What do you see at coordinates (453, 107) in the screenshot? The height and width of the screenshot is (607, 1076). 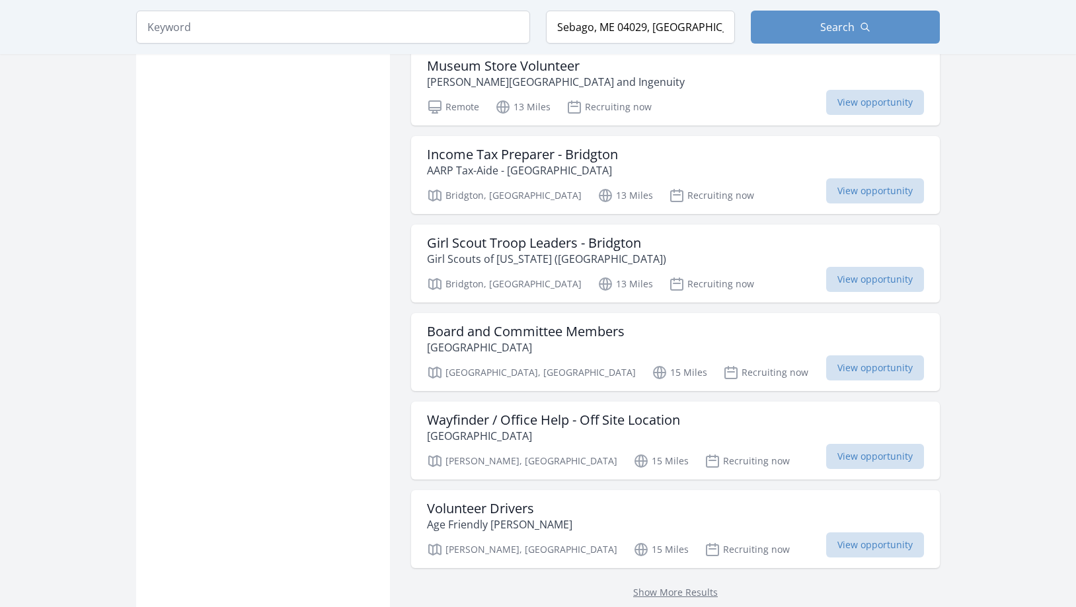 I see `p: Remote` at bounding box center [453, 107].